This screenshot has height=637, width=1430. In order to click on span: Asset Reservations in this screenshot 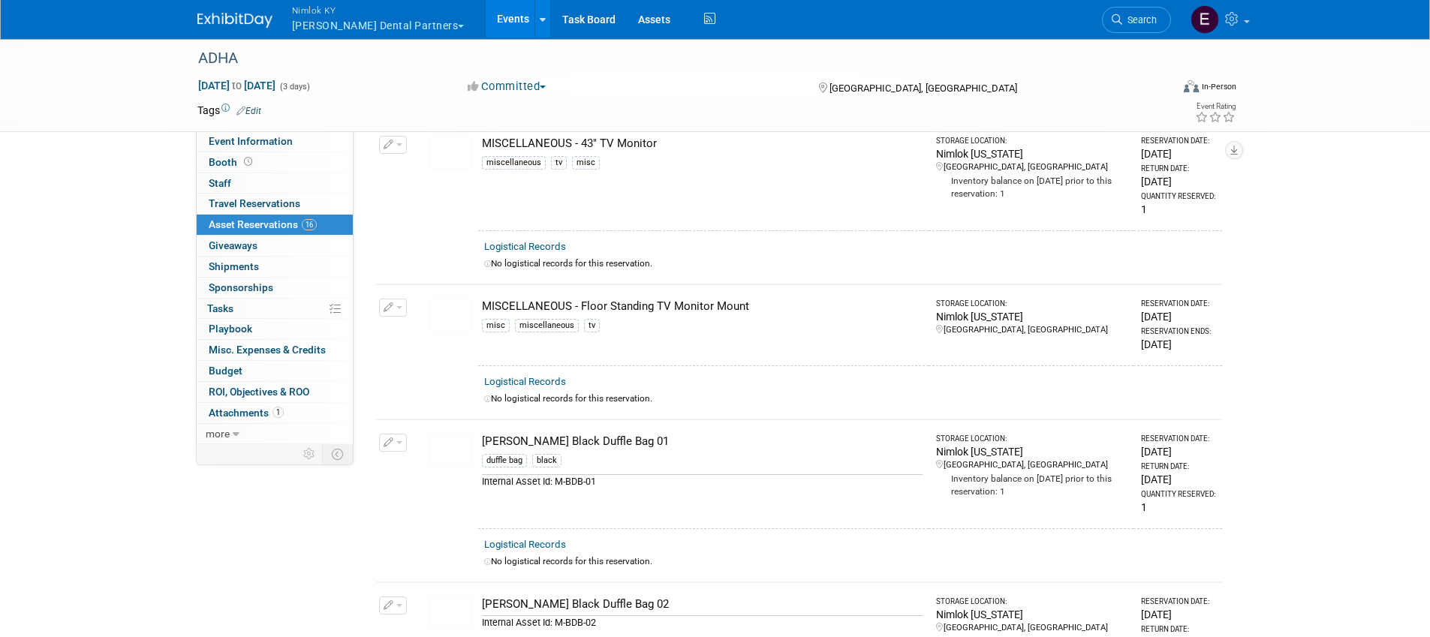, I will do `click(263, 224)`.